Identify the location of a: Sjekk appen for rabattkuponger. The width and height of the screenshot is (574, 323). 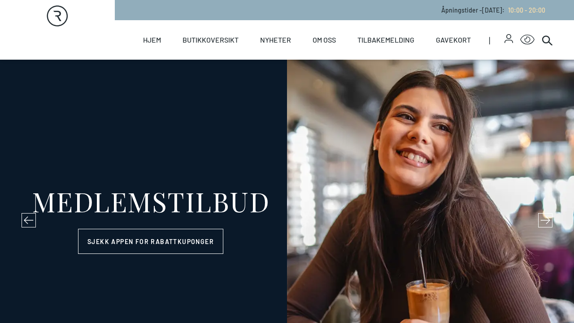
(151, 241).